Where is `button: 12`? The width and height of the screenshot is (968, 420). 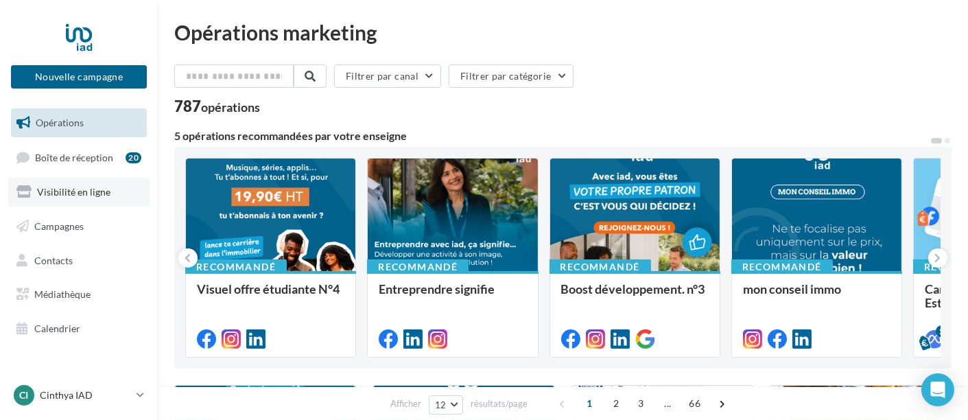
button: 12 is located at coordinates (446, 405).